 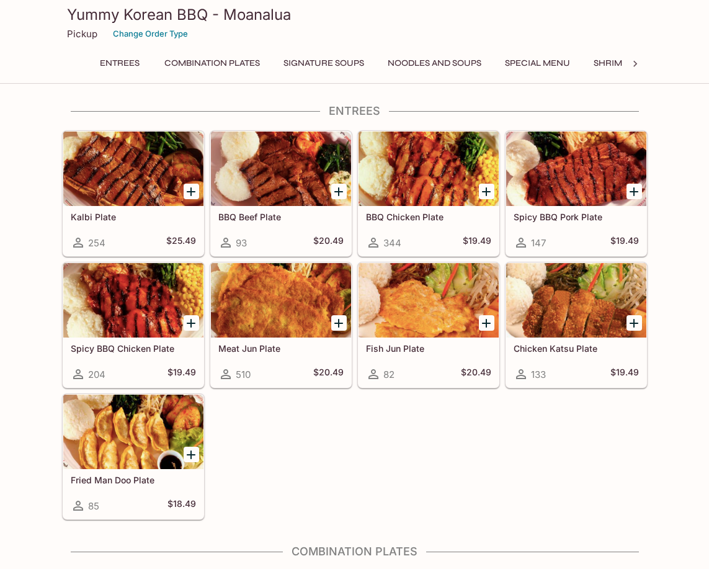 I want to click on button: Special Menu, so click(x=537, y=63).